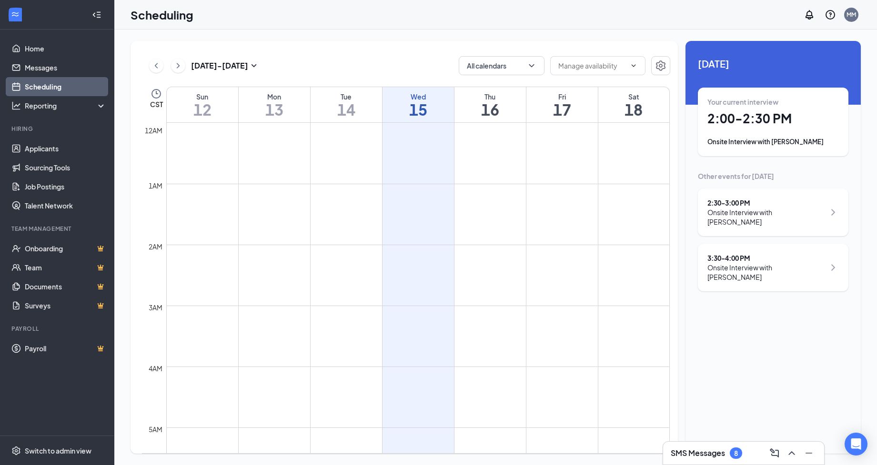 The width and height of the screenshot is (877, 465). I want to click on svg: Collapse, so click(97, 15).